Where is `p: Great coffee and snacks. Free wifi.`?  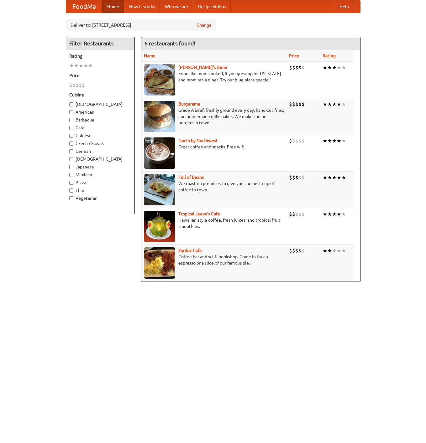 p: Great coffee and snacks. Free wifi. is located at coordinates (214, 147).